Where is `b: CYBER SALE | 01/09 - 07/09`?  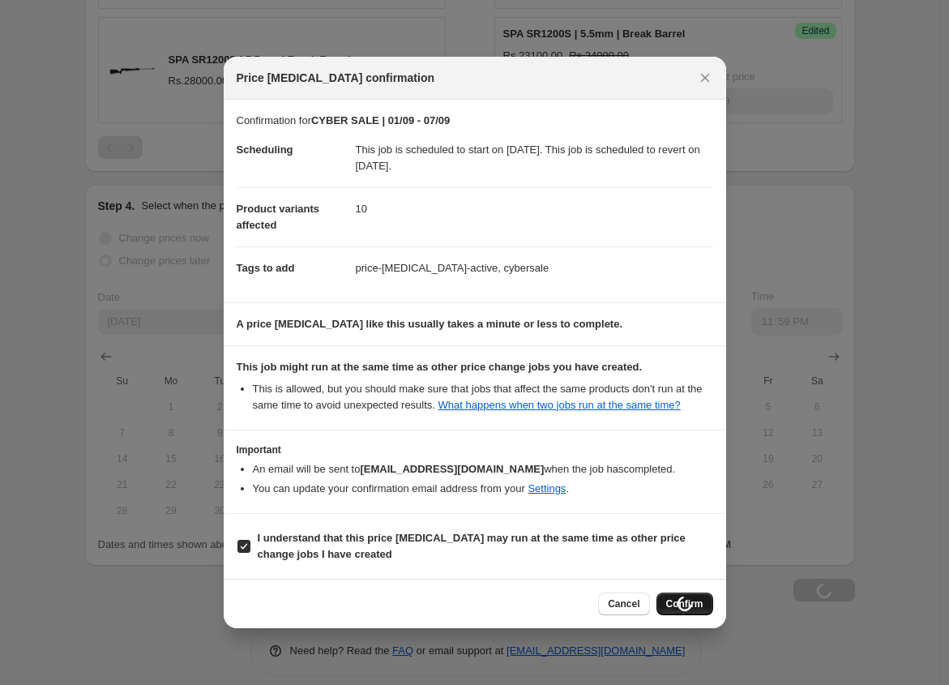
b: CYBER SALE | 01/09 - 07/09 is located at coordinates (380, 120).